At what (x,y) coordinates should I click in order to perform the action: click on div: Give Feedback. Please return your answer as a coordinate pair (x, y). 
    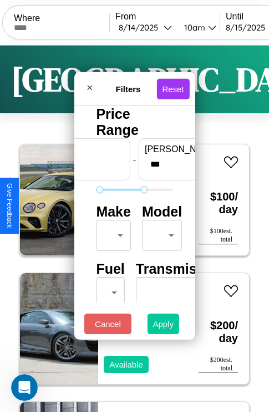
    Looking at the image, I should click on (9, 206).